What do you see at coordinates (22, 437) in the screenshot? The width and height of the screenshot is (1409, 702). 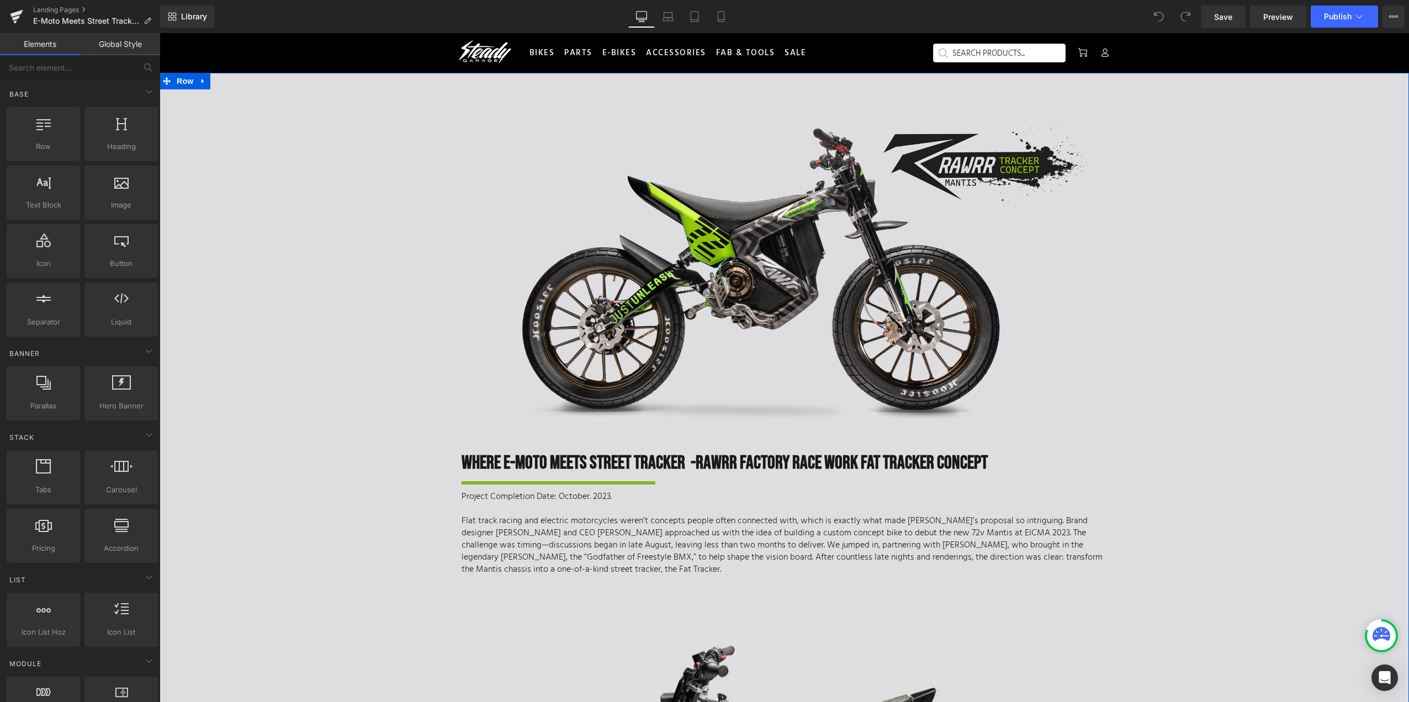 I see `span: Stack` at bounding box center [22, 437].